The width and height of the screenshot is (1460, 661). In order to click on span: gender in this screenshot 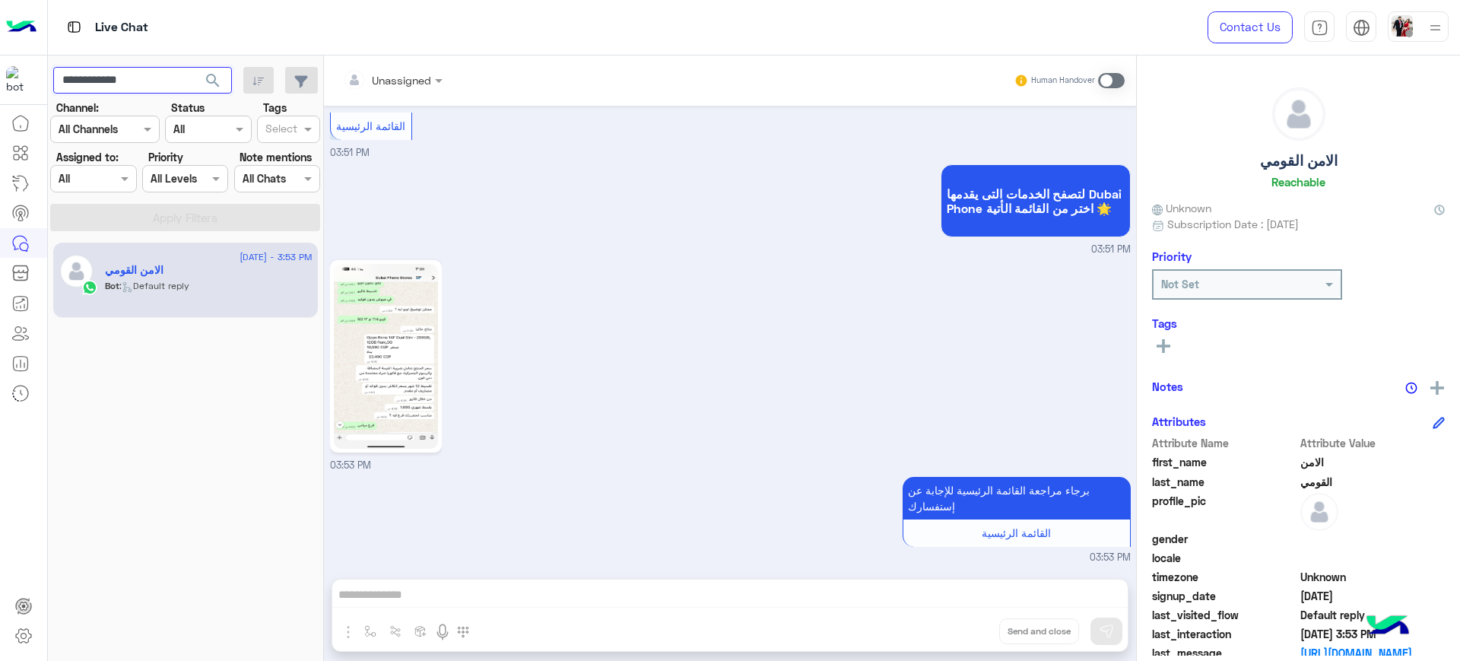, I will do `click(1224, 538)`.